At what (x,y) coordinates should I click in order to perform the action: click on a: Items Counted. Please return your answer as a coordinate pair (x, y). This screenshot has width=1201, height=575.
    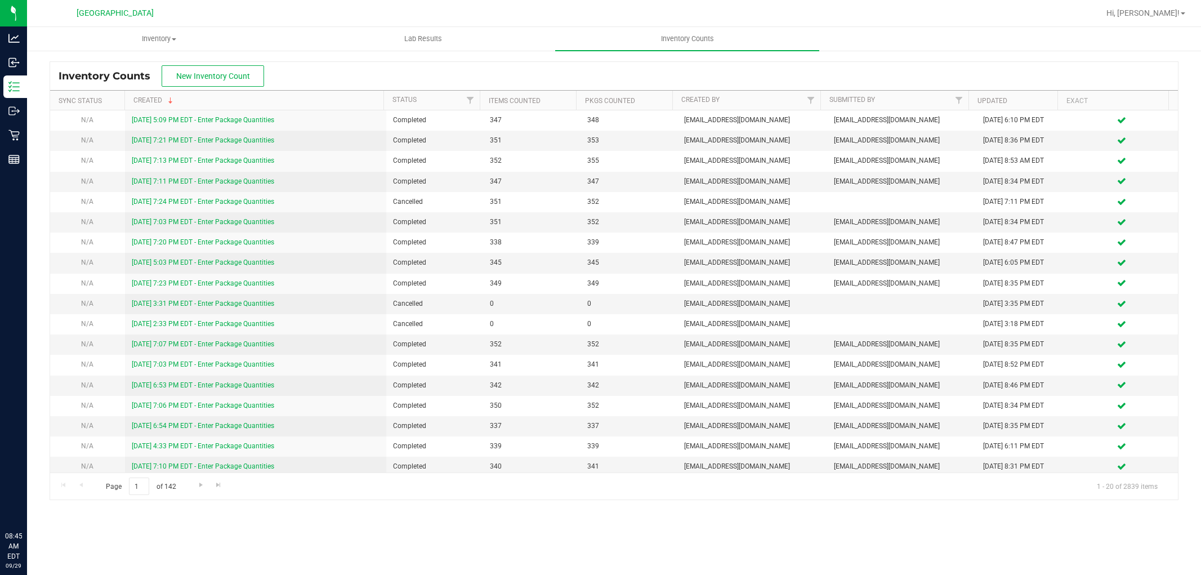
    Looking at the image, I should click on (514, 101).